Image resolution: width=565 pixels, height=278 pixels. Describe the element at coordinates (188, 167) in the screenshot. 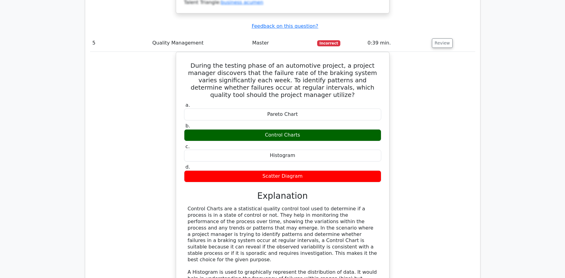

I see `span: d.` at that location.